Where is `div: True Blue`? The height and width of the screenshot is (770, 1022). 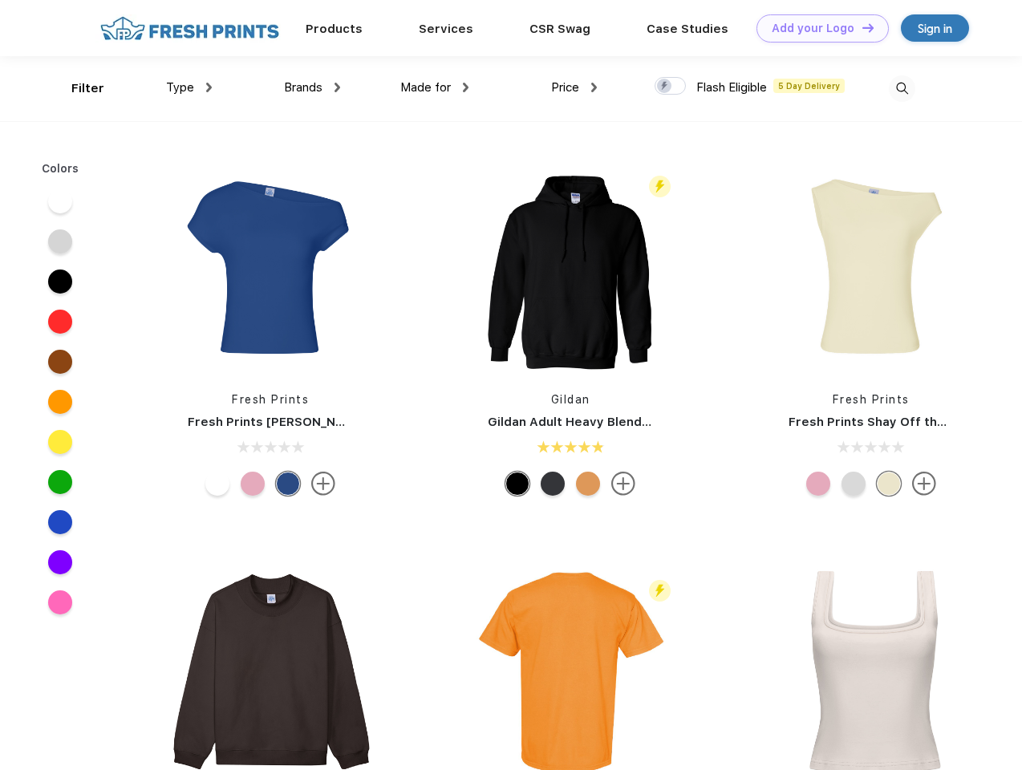 div: True Blue is located at coordinates (288, 484).